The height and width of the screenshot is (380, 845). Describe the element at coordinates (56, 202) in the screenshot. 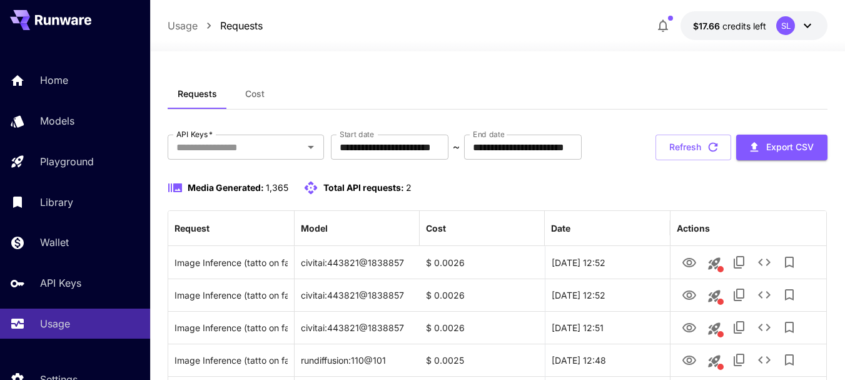

I see `p: Library` at that location.